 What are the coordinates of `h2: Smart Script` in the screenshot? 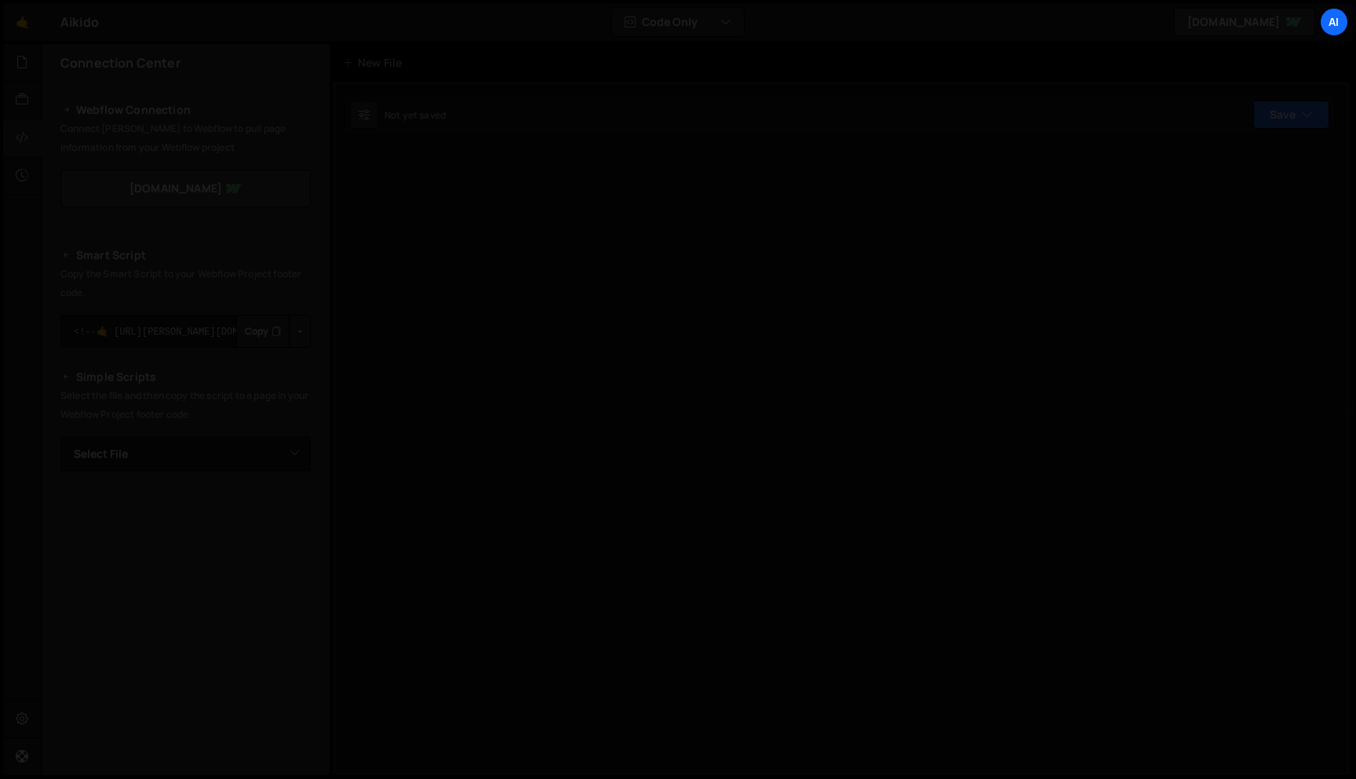 It's located at (185, 255).